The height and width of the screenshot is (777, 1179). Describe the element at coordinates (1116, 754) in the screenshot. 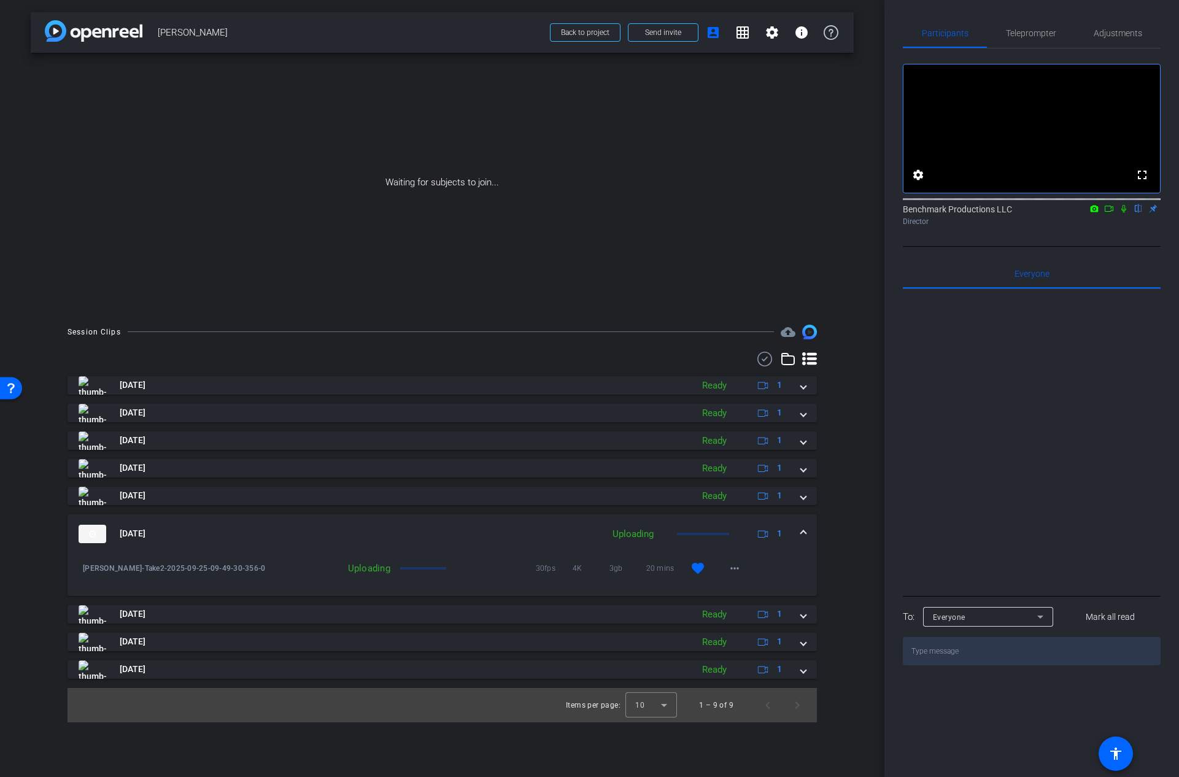

I see `mat-icon: accessibility` at that location.